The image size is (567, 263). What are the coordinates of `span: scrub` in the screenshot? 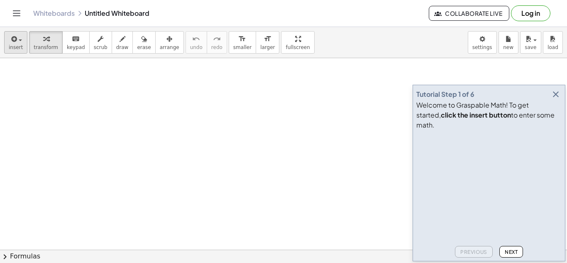 It's located at (100, 47).